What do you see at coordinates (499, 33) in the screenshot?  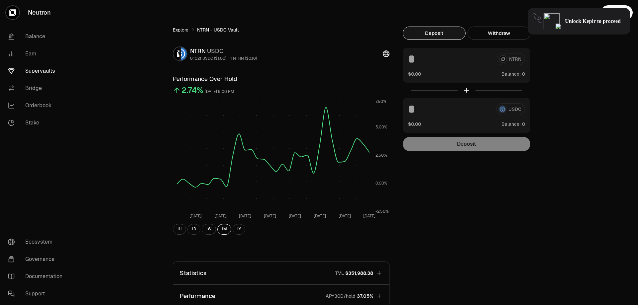 I see `button: Withdraw` at bounding box center [499, 33].